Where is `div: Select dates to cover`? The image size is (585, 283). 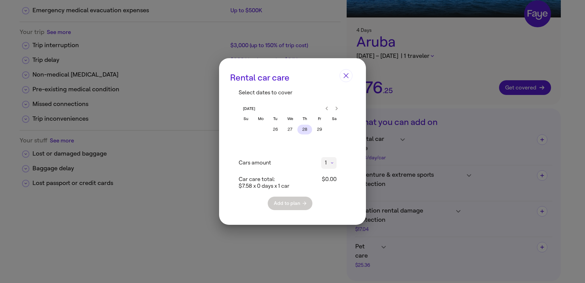 div: Select dates to cover is located at coordinates (290, 93).